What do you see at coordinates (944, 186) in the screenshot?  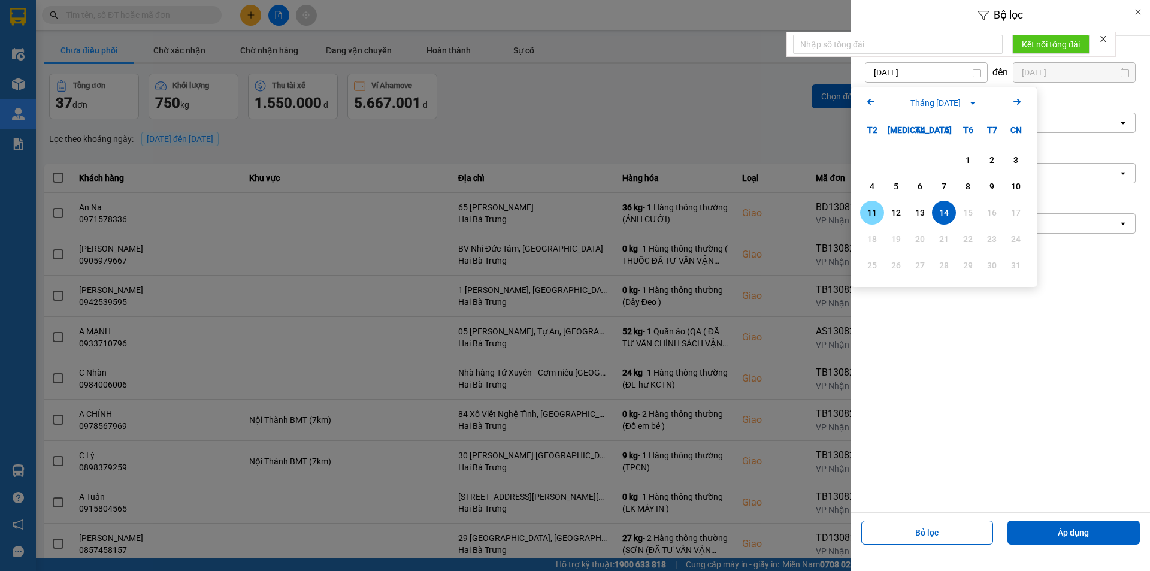 I see `div: 7` at bounding box center [944, 186].